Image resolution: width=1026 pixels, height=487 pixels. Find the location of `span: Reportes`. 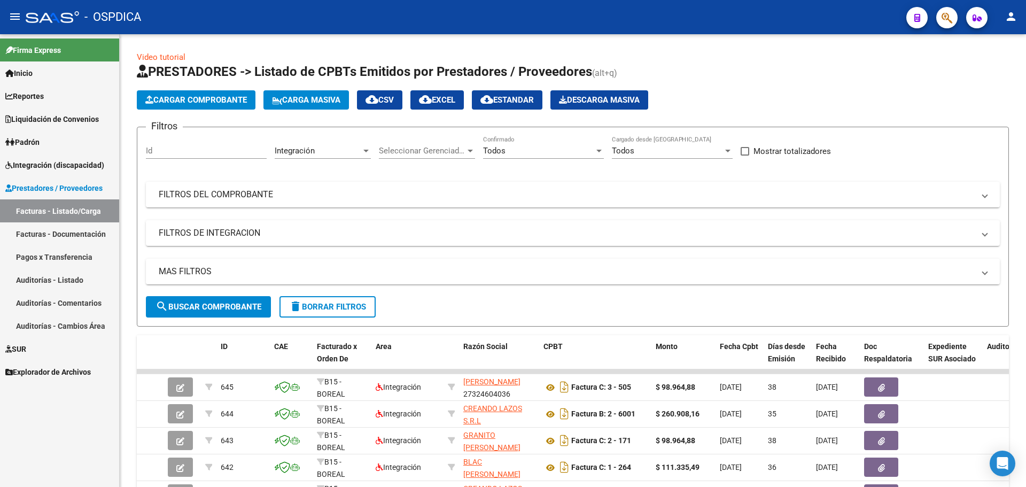

span: Reportes is located at coordinates (25, 96).